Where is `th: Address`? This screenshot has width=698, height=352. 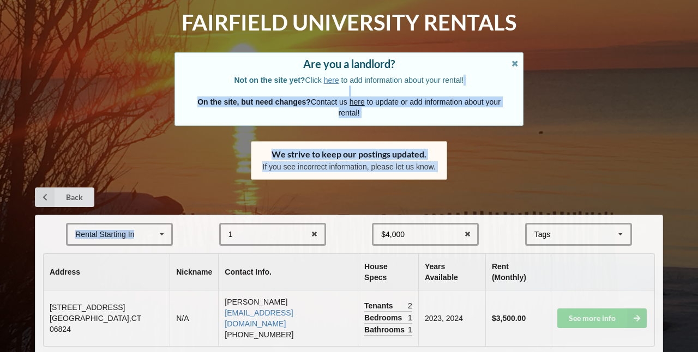 th: Address is located at coordinates (106, 272).